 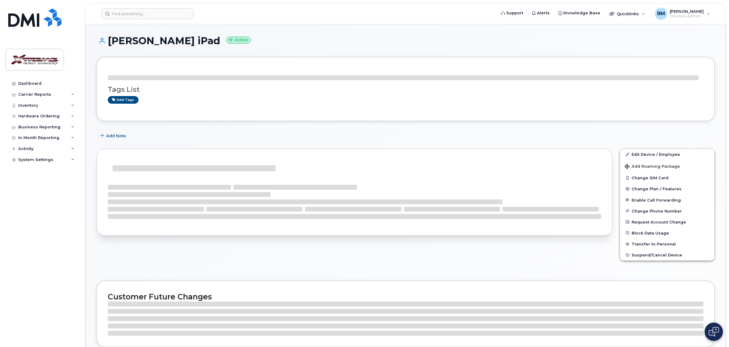 What do you see at coordinates (668, 233) in the screenshot?
I see `button: Block Data Usage` at bounding box center [668, 233].